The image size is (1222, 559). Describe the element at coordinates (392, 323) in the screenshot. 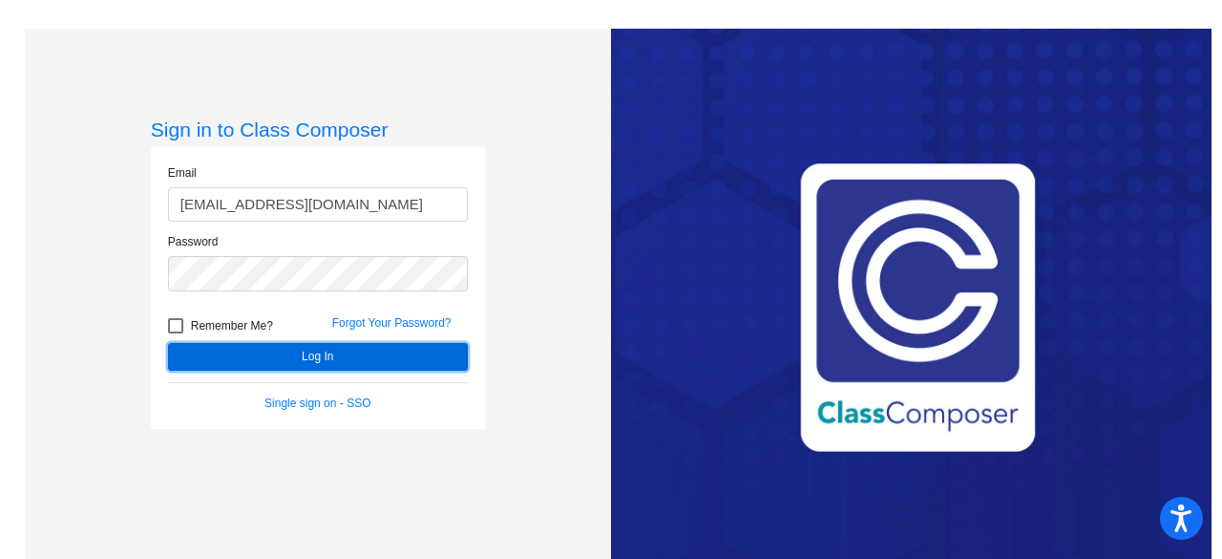

I see `a: Forgot Your Password?` at that location.